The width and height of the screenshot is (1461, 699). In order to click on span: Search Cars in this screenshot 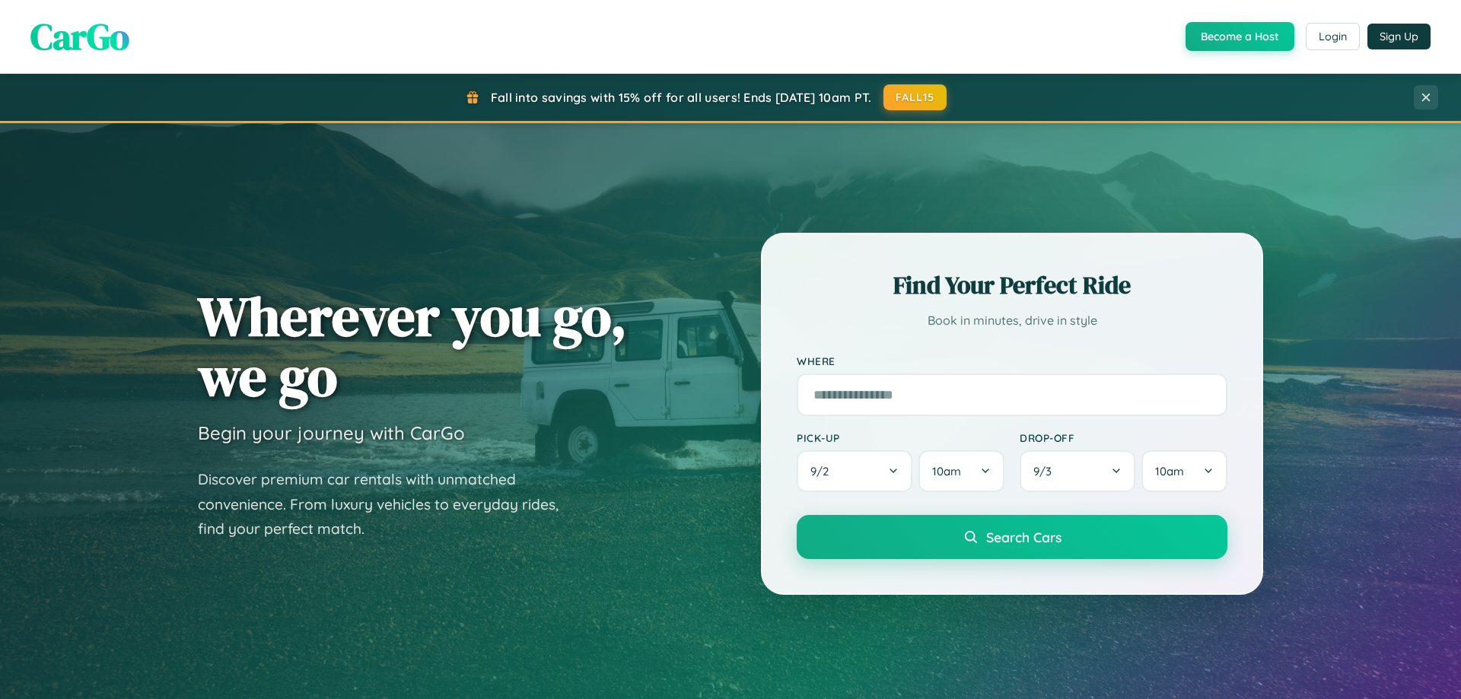, I will do `click(1023, 537)`.